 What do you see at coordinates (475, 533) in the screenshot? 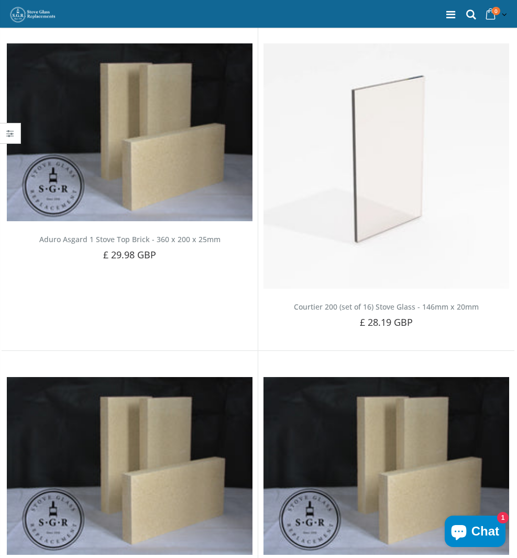
I see `inbox-online-store-chat: Shopify online store chat` at bounding box center [475, 533].